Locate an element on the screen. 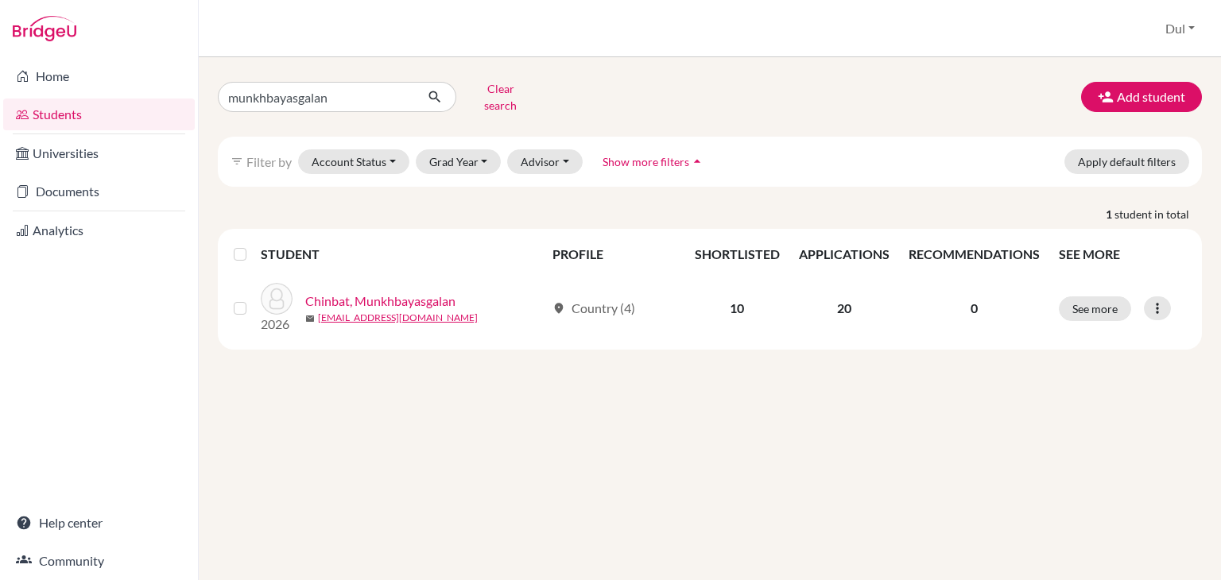 The height and width of the screenshot is (580, 1221). button: Account Status is located at coordinates (354, 161).